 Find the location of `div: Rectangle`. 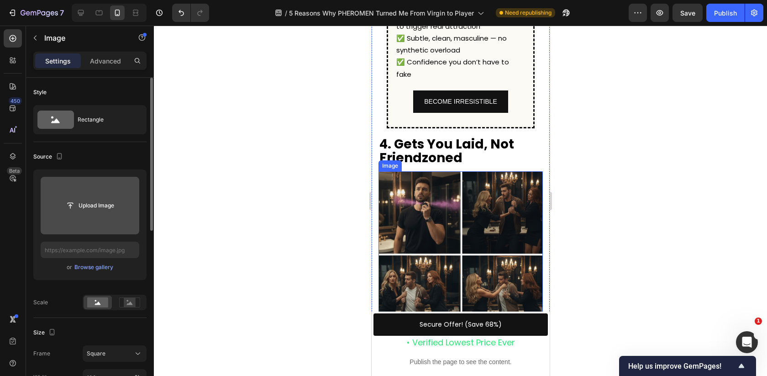

div: Rectangle is located at coordinates (105, 120).